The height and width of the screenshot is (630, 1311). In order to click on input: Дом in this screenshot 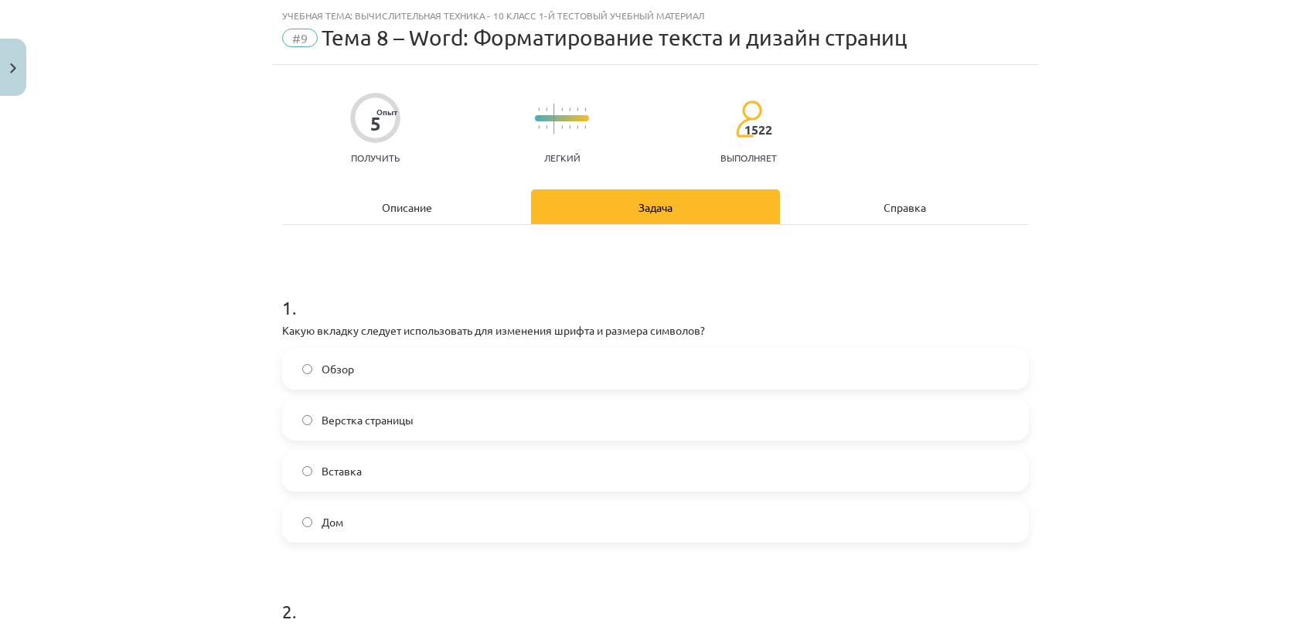, I will do `click(307, 522)`.